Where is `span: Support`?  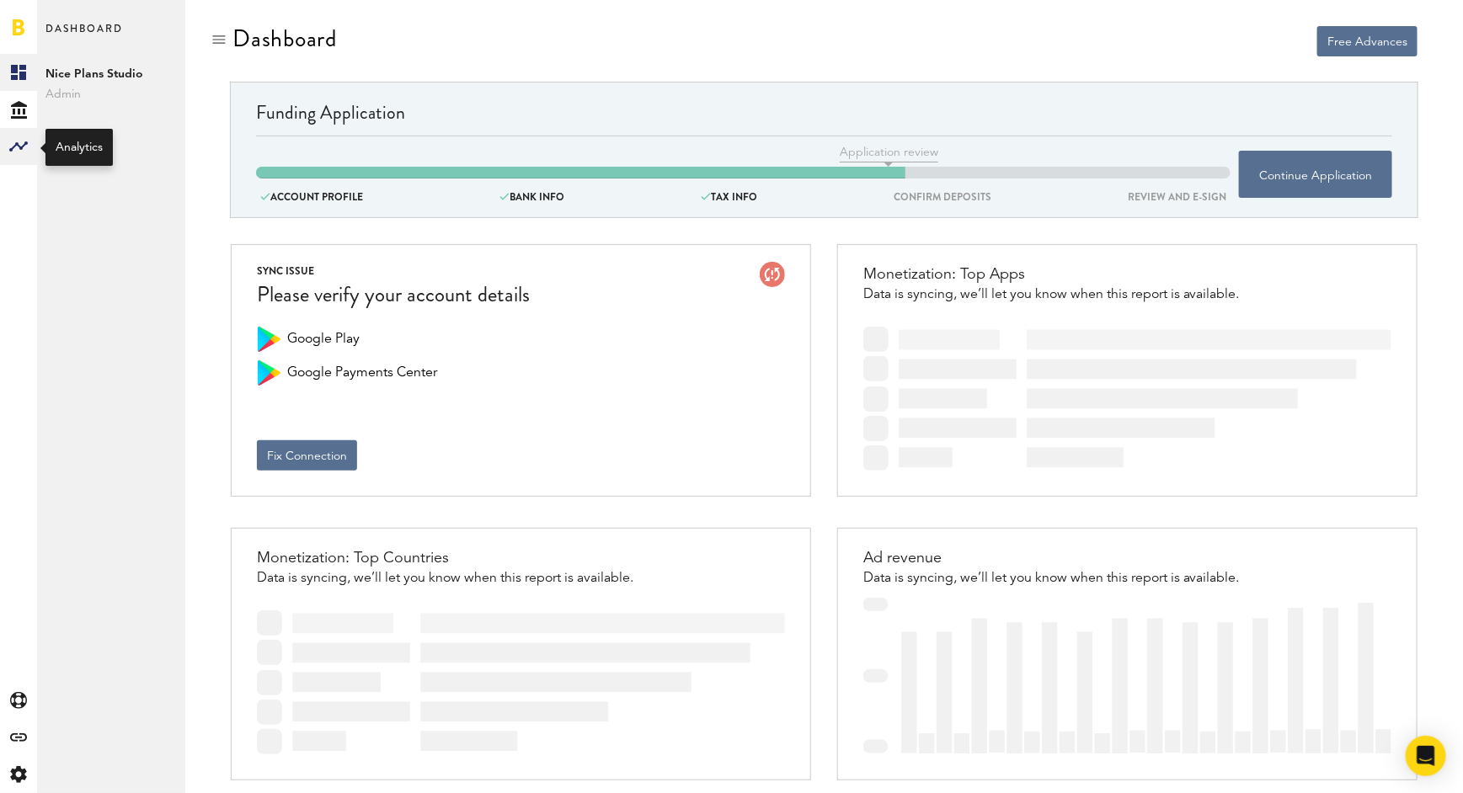 span: Support is located at coordinates (66, 19).